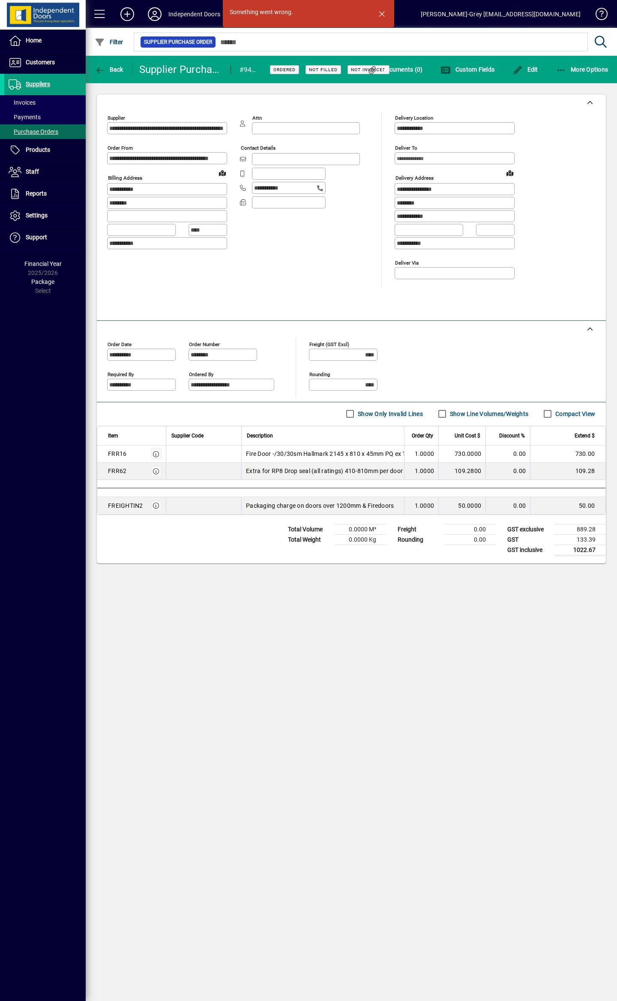 This screenshot has height=1001, width=617. What do you see at coordinates (178, 42) in the screenshot?
I see `span: Supplier Purchase Order` at bounding box center [178, 42].